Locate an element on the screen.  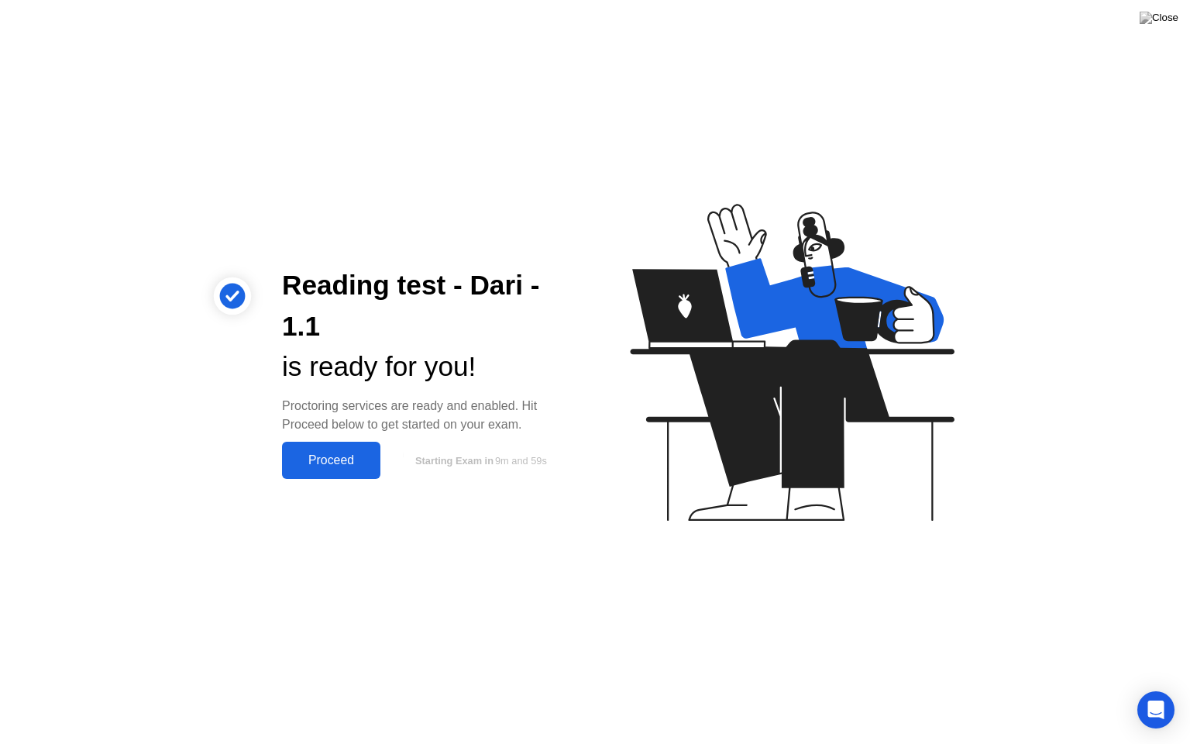
span: 9m and 59s is located at coordinates (521, 460).